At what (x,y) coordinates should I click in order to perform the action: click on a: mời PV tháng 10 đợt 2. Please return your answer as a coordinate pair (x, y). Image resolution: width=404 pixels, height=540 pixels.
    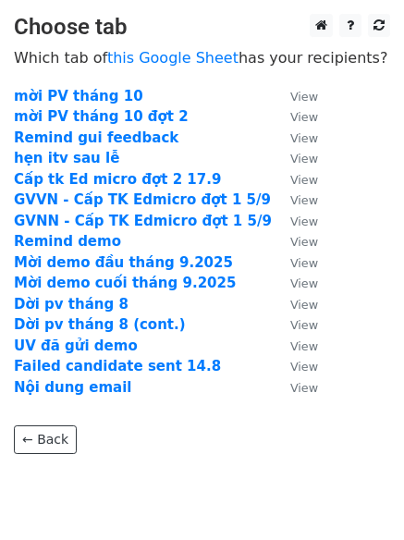
    Looking at the image, I should click on (101, 116).